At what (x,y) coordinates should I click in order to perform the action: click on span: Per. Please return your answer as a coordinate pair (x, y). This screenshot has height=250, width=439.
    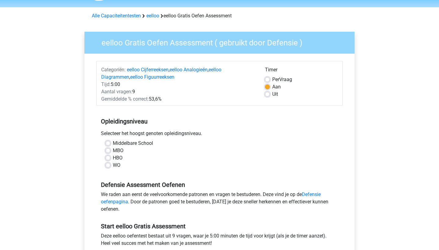
    Looking at the image, I should click on (276, 79).